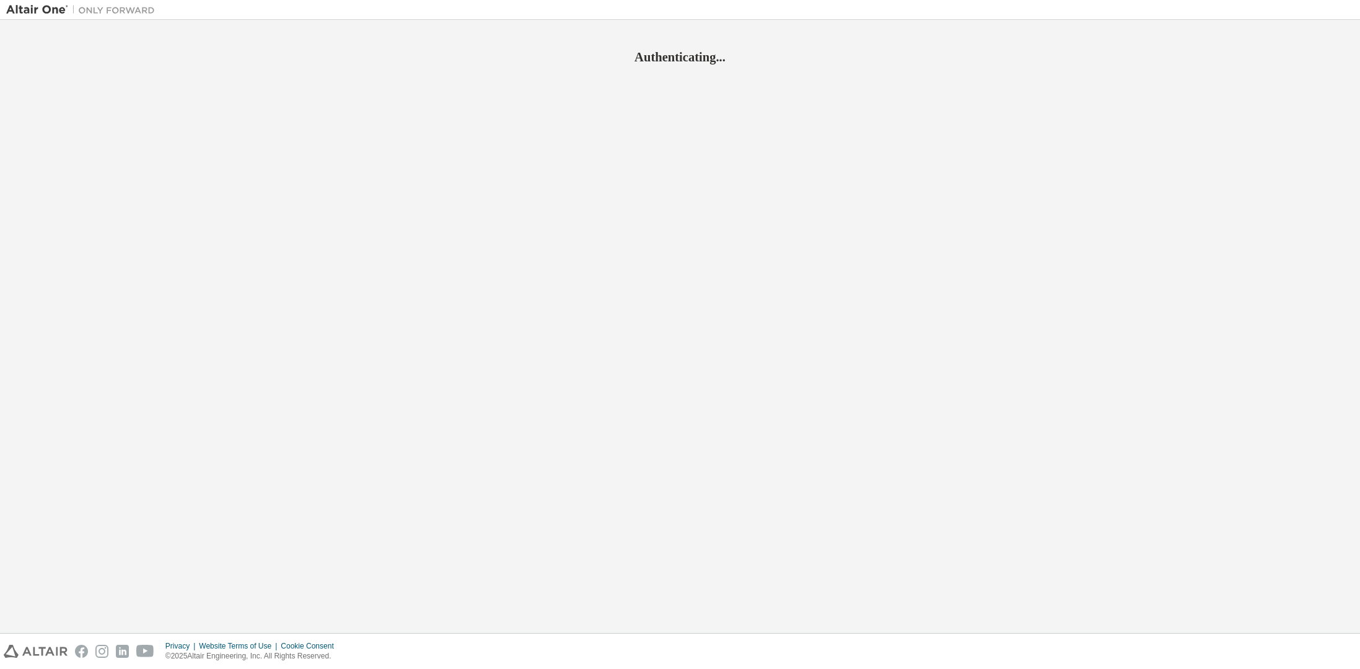 The width and height of the screenshot is (1360, 669). What do you see at coordinates (35, 651) in the screenshot?
I see `img: altair_logo.svg` at bounding box center [35, 651].